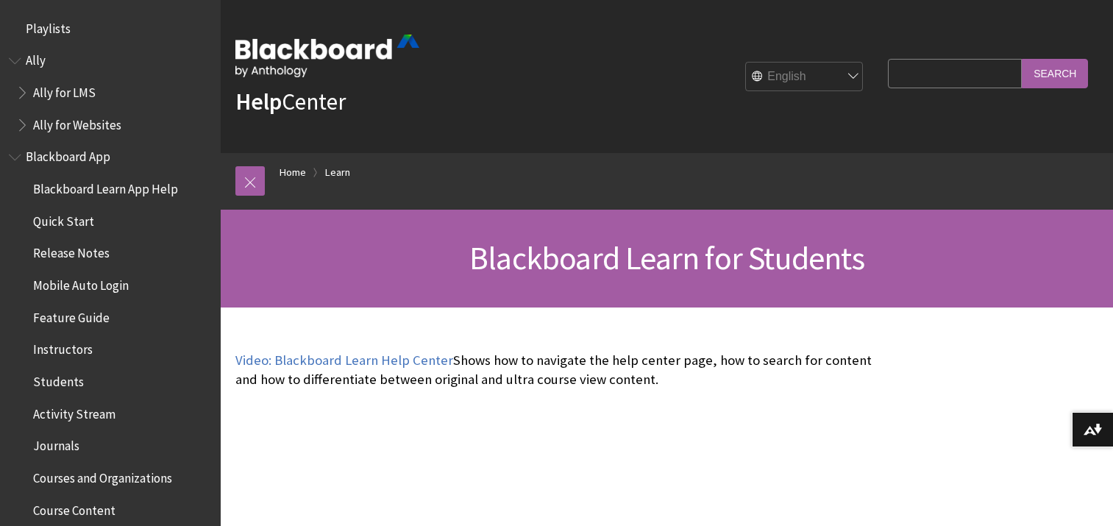 The image size is (1113, 526). I want to click on span: Blackboard App, so click(68, 155).